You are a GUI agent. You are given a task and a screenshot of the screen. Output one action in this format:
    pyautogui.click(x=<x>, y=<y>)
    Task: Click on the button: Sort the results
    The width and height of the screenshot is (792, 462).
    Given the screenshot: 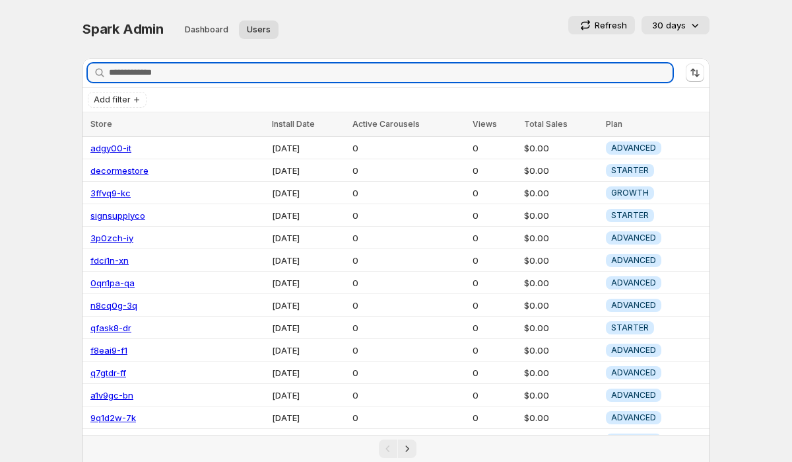 What is the action you would take?
    pyautogui.click(x=695, y=73)
    